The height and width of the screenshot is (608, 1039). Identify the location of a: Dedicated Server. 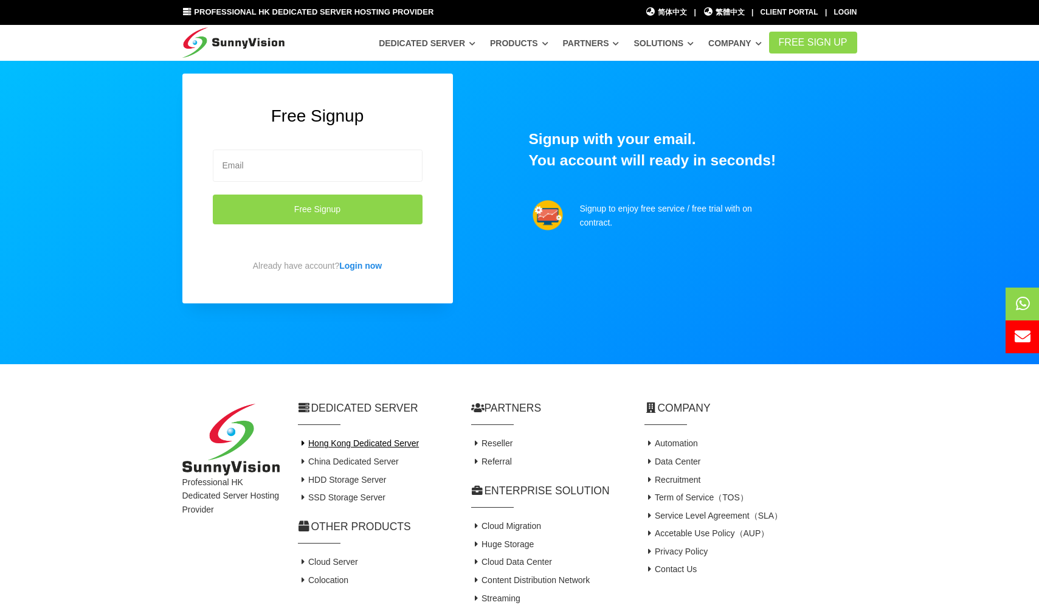
(427, 43).